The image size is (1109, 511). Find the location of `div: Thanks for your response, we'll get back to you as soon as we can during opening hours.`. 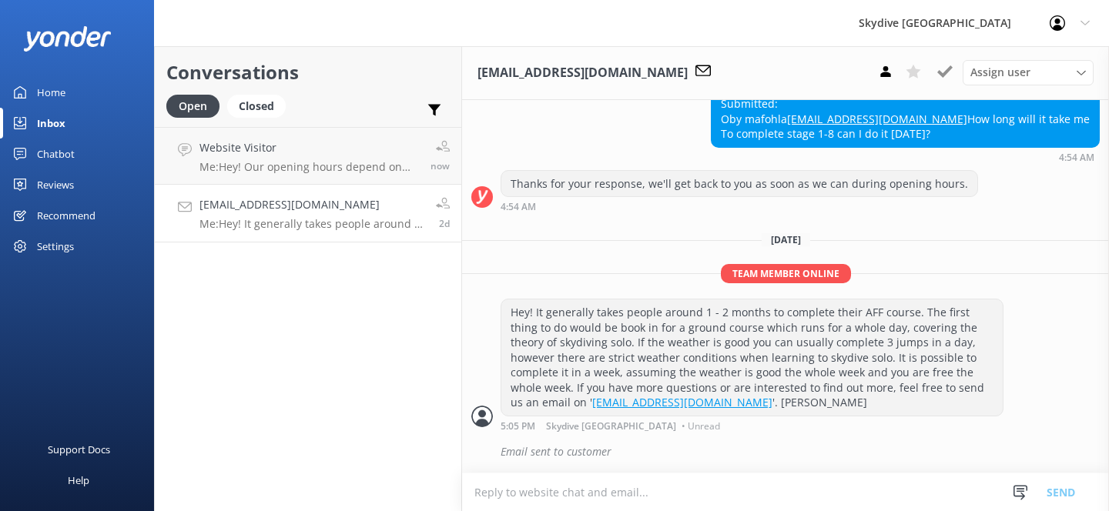

div: Thanks for your response, we'll get back to you as soon as we can during opening hours. is located at coordinates (739, 184).